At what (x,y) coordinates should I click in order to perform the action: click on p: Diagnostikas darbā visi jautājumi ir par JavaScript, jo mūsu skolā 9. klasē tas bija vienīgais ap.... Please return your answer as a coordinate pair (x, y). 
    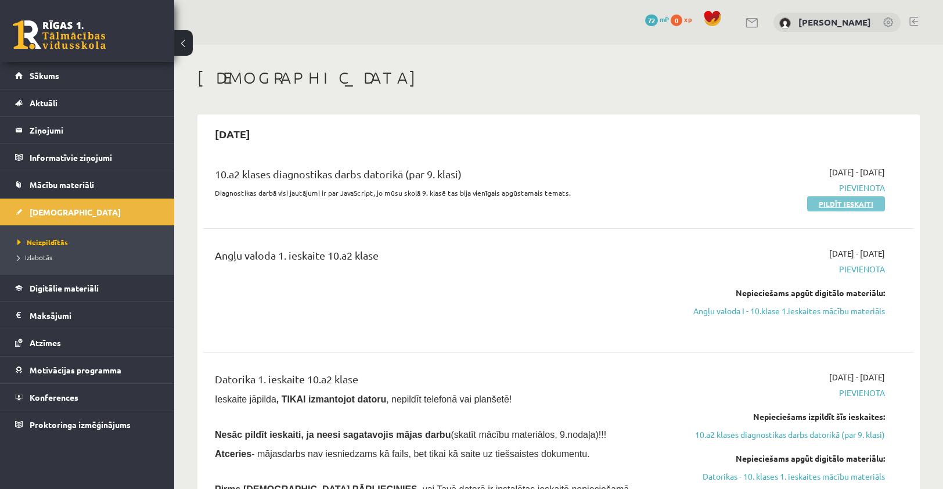
    Looking at the image, I should click on (435, 193).